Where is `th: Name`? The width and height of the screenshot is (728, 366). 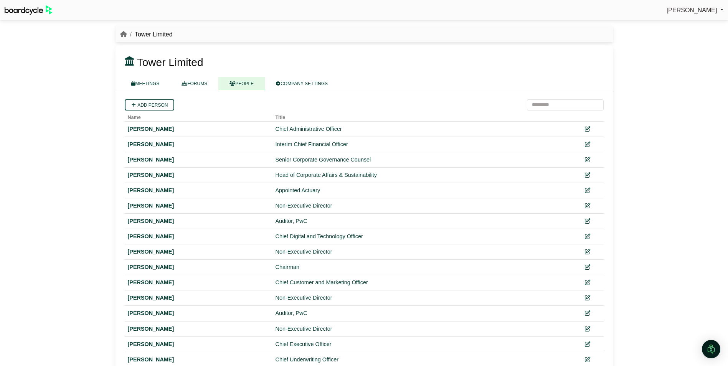 th: Name is located at coordinates (199, 116).